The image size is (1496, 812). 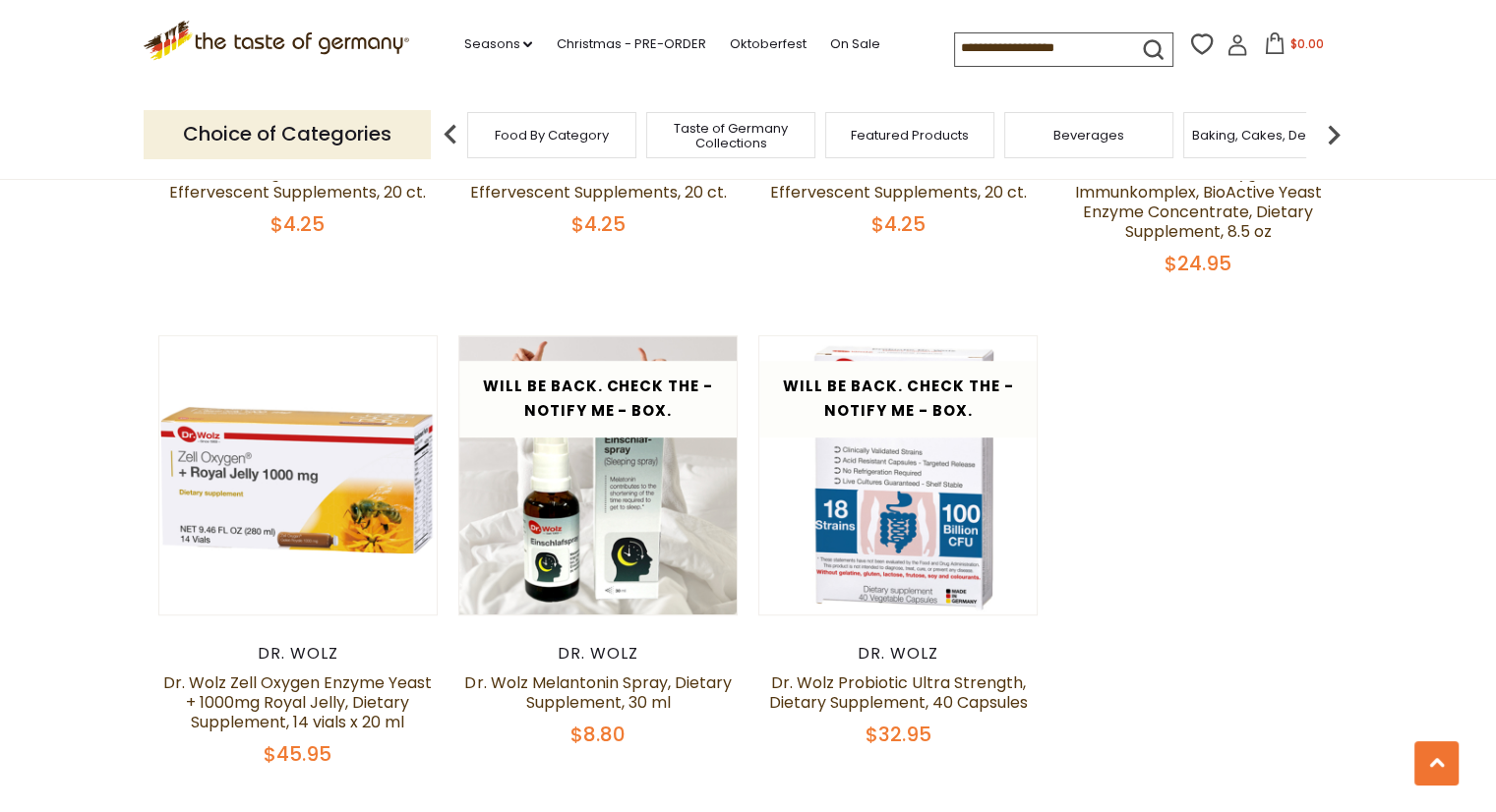 What do you see at coordinates (1089, 134) in the screenshot?
I see `a: Beverages` at bounding box center [1089, 134].